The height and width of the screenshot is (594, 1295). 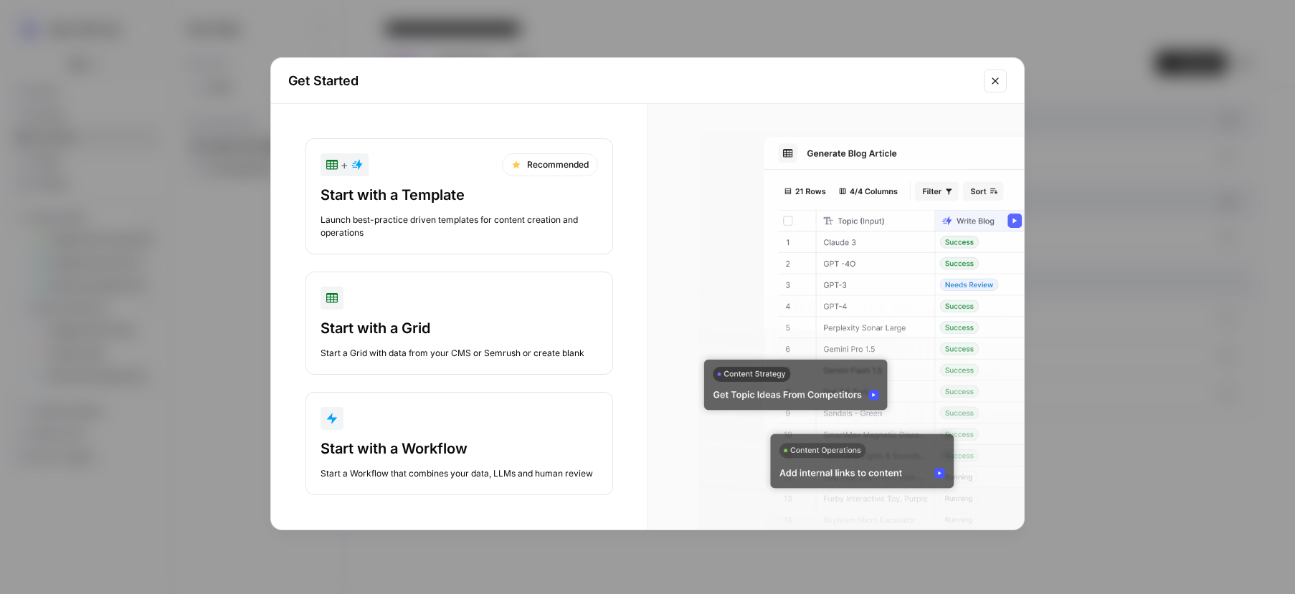 What do you see at coordinates (459, 195) in the screenshot?
I see `div: Start with a Template` at bounding box center [459, 195].